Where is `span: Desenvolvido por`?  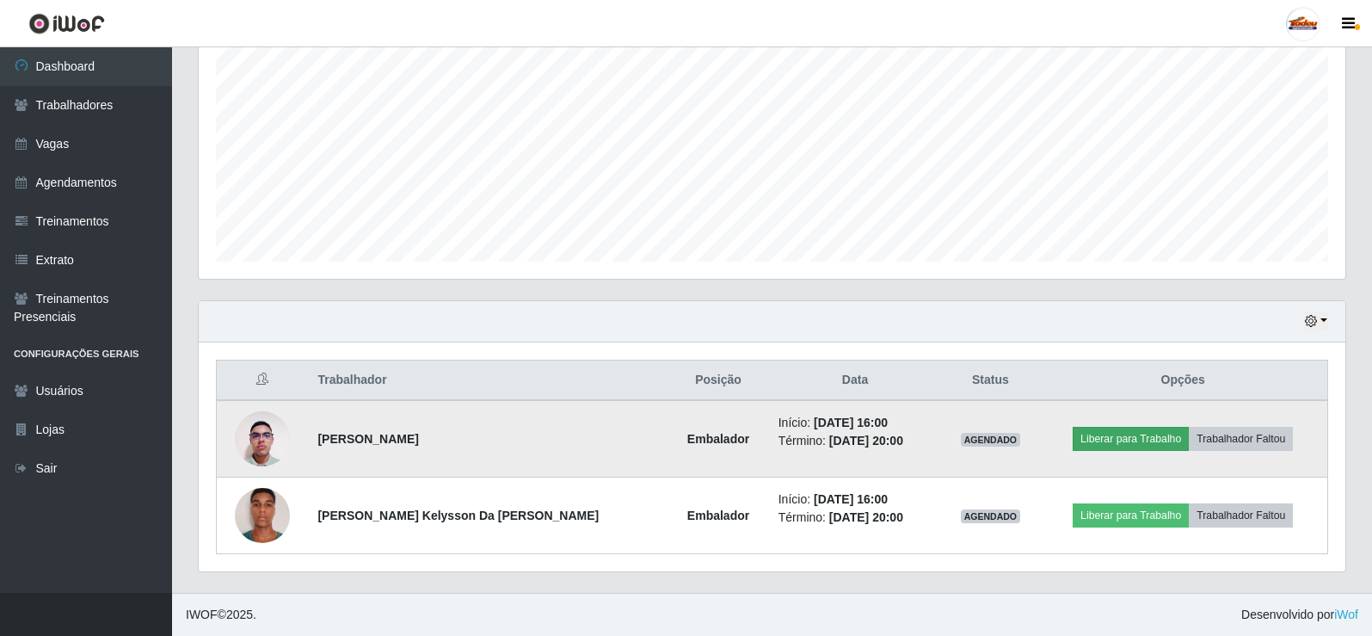 span: Desenvolvido por is located at coordinates (1300, 614).